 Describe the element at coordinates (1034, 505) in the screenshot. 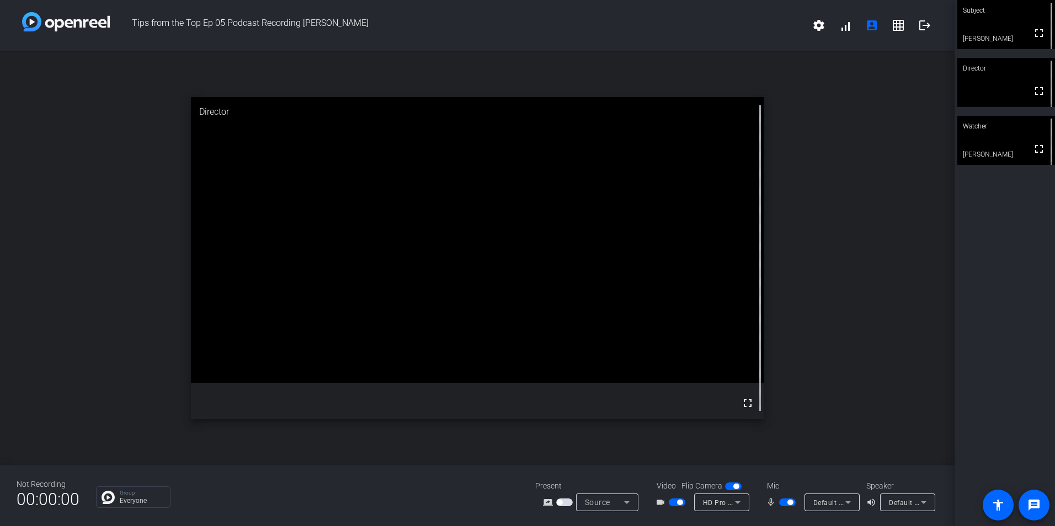

I see `mat-icon: message` at that location.